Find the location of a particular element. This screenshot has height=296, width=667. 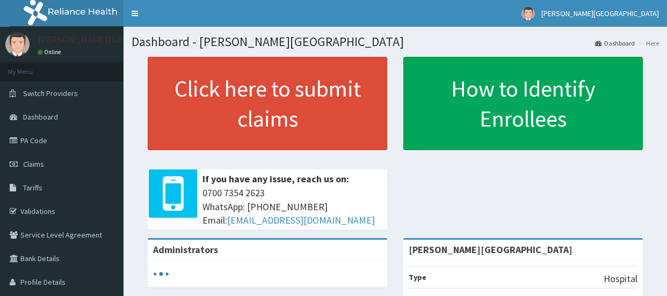

a: How to Identify Enrollees is located at coordinates (523, 104).